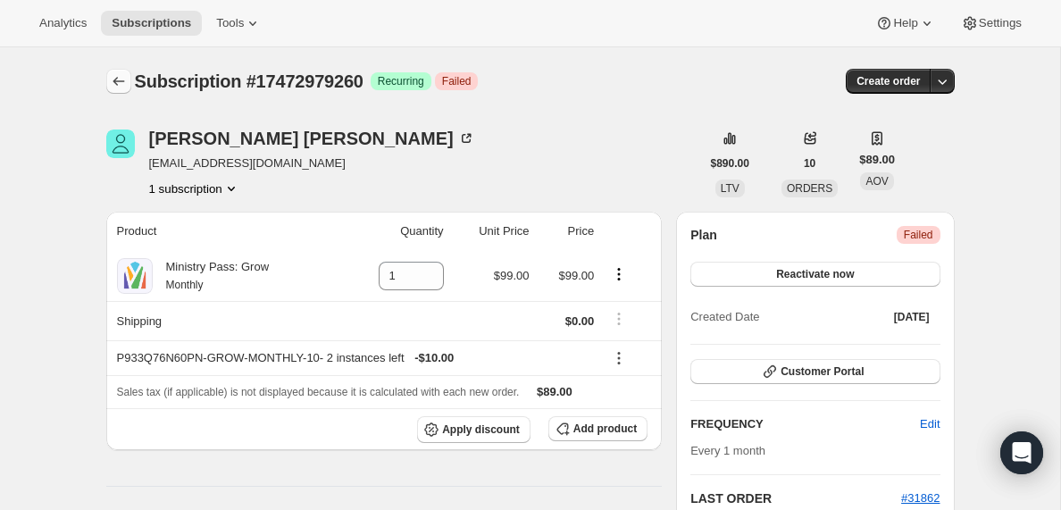 Image resolution: width=1061 pixels, height=510 pixels. Describe the element at coordinates (815, 274) in the screenshot. I see `span: Reactivate now` at that location.